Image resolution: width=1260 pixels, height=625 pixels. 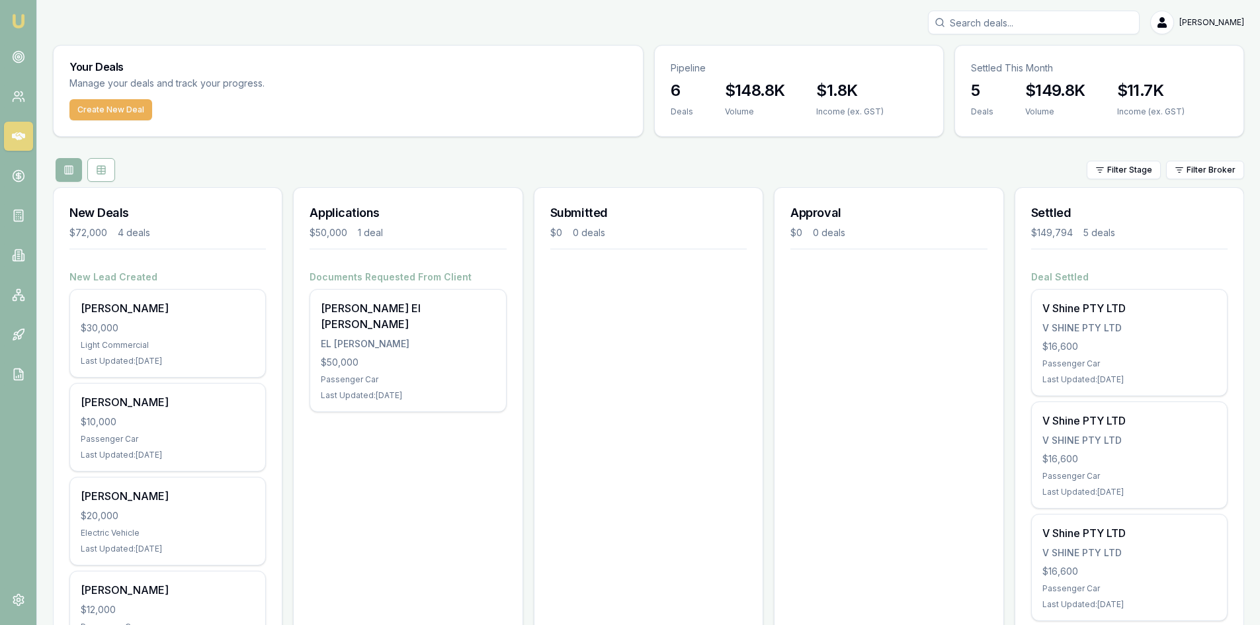 I want to click on a: Create New Deal, so click(x=110, y=110).